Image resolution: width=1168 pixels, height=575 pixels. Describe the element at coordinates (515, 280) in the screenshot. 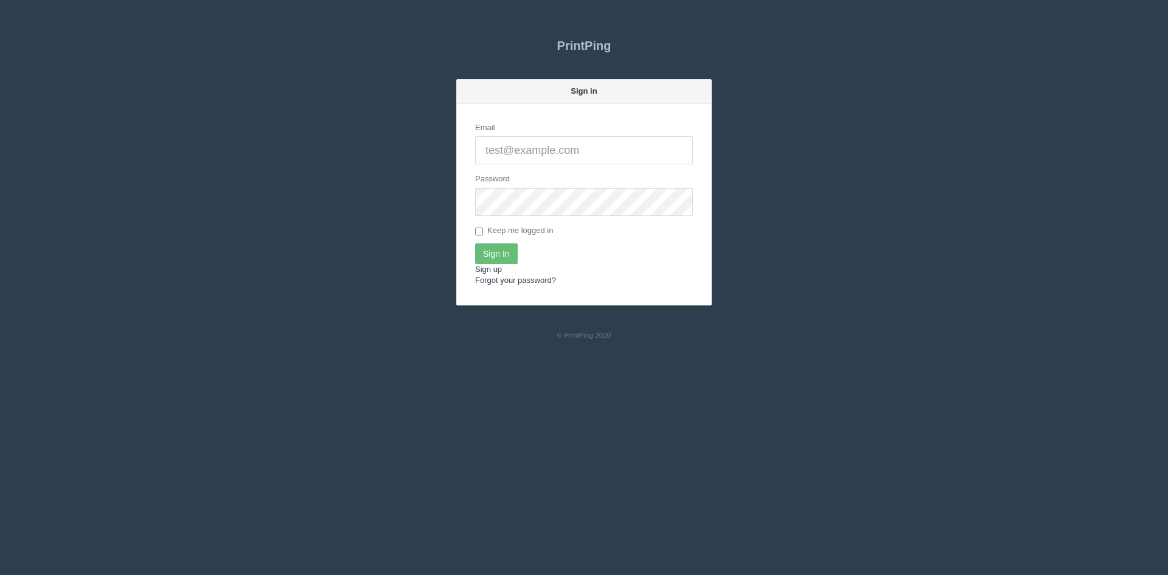

I see `a: Forgot your password?` at that location.